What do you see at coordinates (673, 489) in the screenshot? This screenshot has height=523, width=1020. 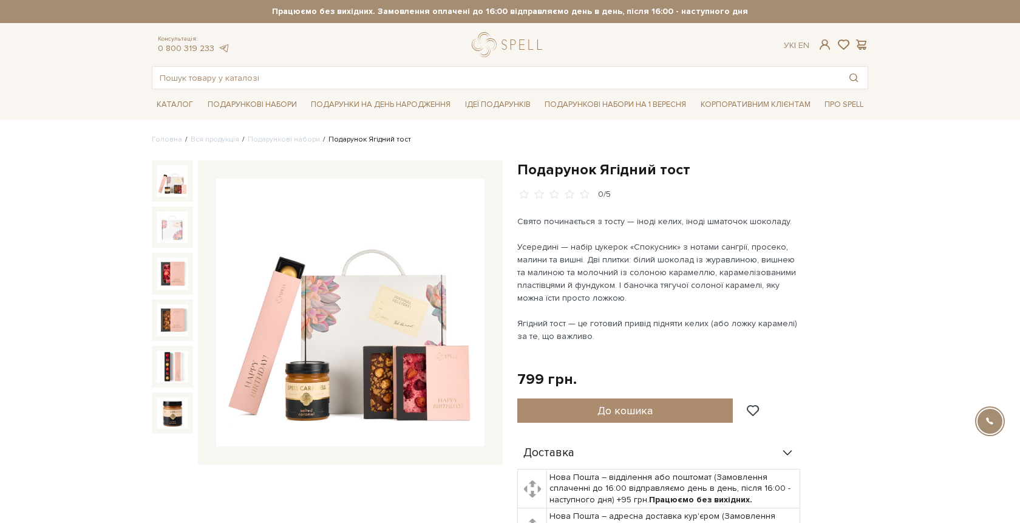 I see `td: Нова Пошта – відділення або поштомат (Замовлення сплаченні до 16:00 відправляємо день в день, піс...` at bounding box center [673, 489].